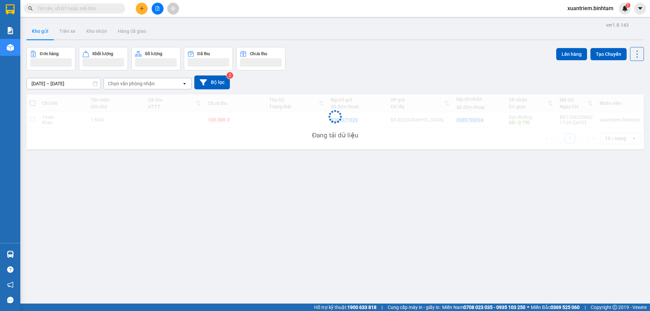  What do you see at coordinates (345, 307) in the screenshot?
I see `span: Hỗ trợ kỹ thuật:` at bounding box center [345, 307].